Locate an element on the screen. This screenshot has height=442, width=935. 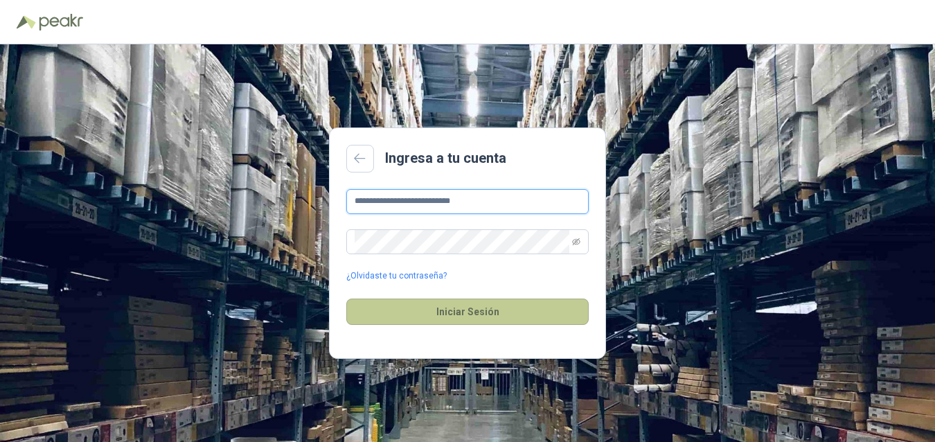
span: eye-invisible is located at coordinates (576, 242).